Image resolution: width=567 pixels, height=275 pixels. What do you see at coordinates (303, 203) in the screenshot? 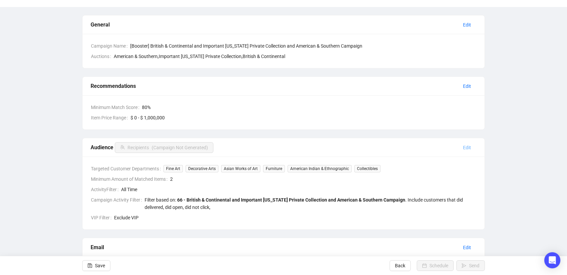
I see `span: . Include customers that` at bounding box center [303, 203].